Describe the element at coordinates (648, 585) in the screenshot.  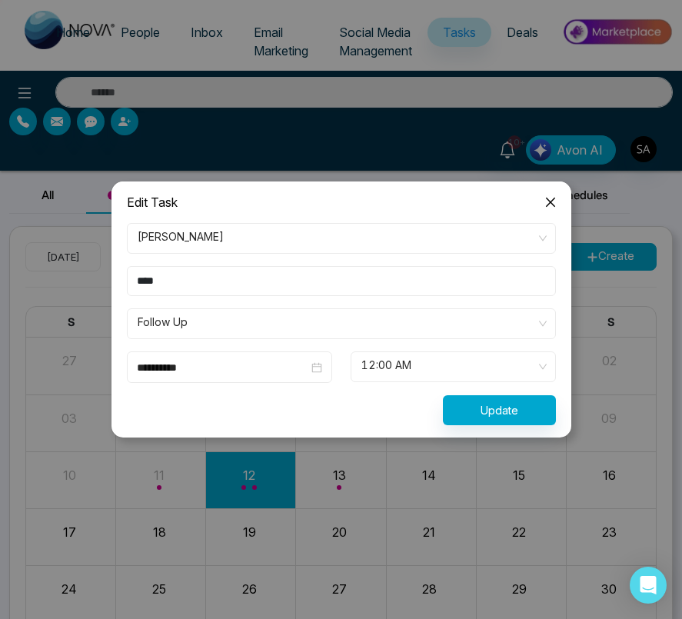
I see `div: Open Intercom Messenger` at that location.